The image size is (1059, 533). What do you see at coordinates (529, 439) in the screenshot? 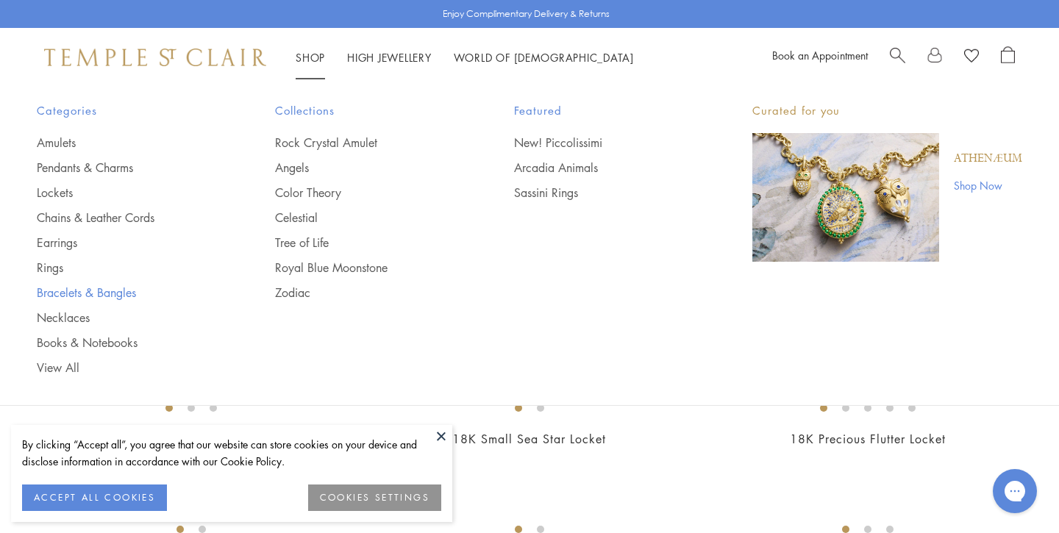
I see `a: 18K Small Sea Star Locket` at bounding box center [529, 439].